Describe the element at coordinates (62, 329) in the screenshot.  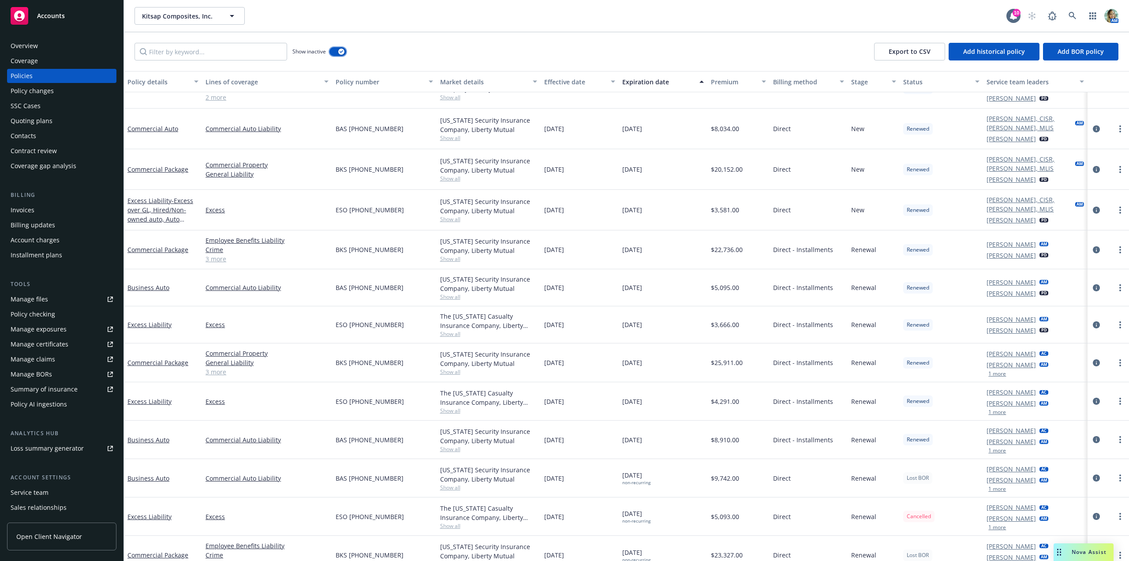
I see `a: Manage exposures` at that location.